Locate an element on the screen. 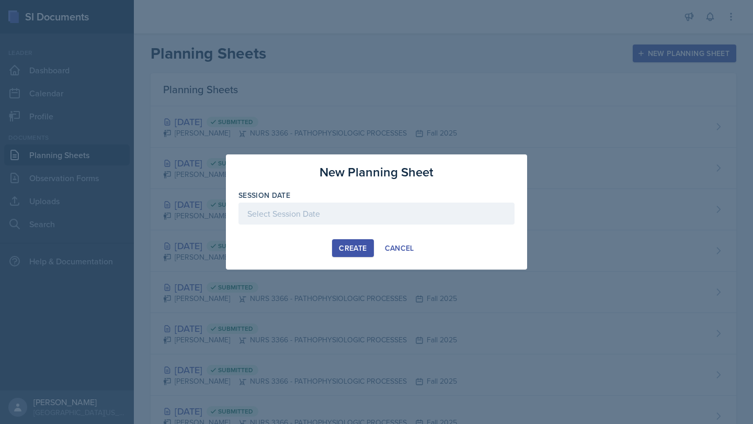 The image size is (753, 424). h3: New Planning Sheet is located at coordinates (377, 172).